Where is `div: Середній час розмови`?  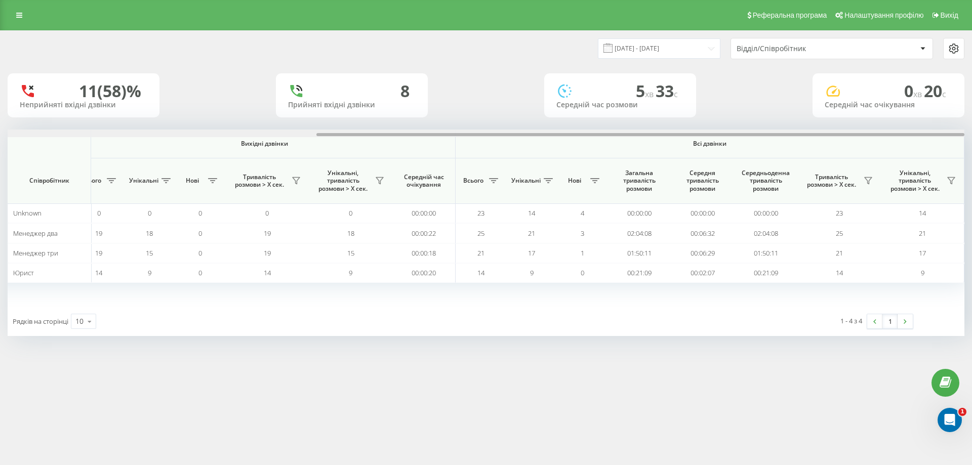
div: Середній час розмови is located at coordinates (620, 105).